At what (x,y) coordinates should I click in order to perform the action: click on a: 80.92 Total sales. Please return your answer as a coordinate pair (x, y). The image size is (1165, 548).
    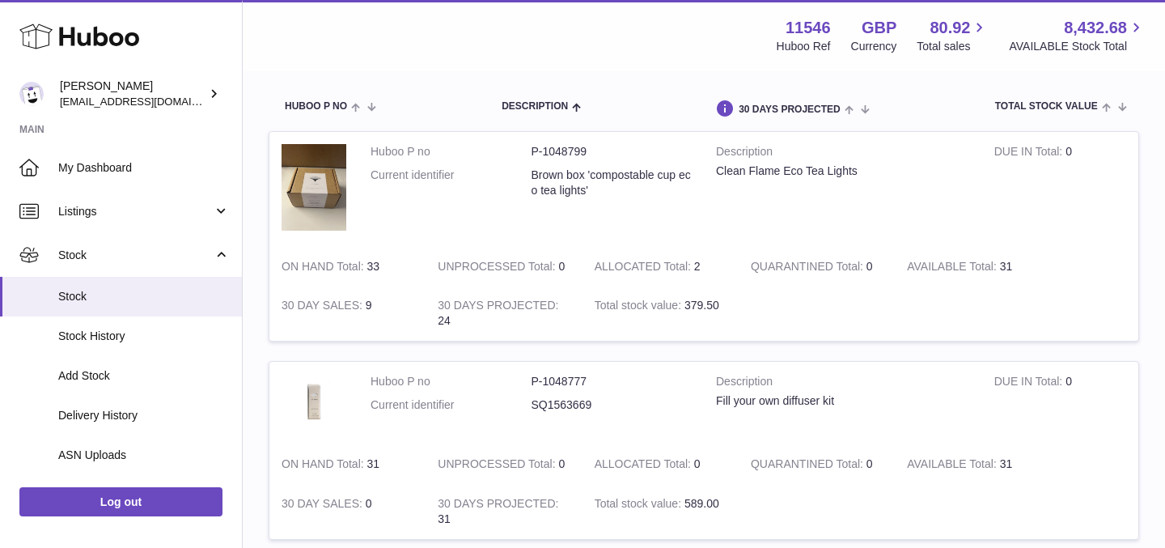
    Looking at the image, I should click on (952, 36).